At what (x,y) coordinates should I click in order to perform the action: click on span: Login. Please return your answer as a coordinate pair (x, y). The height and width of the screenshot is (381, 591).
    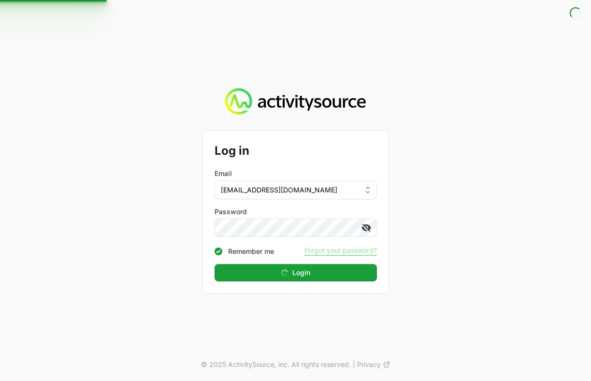
    Looking at the image, I should click on (301, 273).